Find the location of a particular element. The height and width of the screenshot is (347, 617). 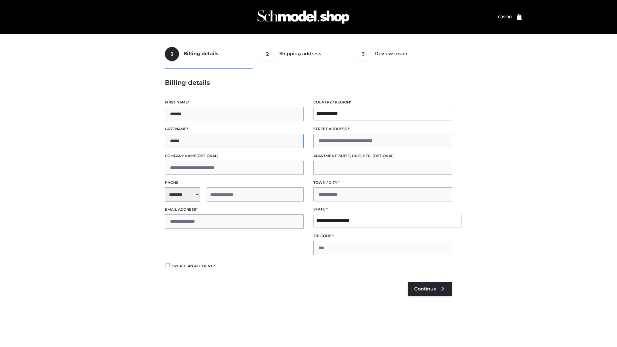

span: Create an account? is located at coordinates (193, 266).